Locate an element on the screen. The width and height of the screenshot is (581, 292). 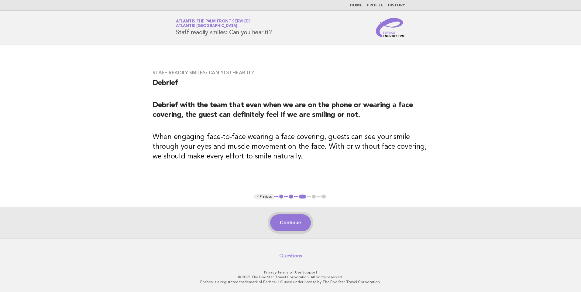
img: Service Energizers is located at coordinates (390, 28).